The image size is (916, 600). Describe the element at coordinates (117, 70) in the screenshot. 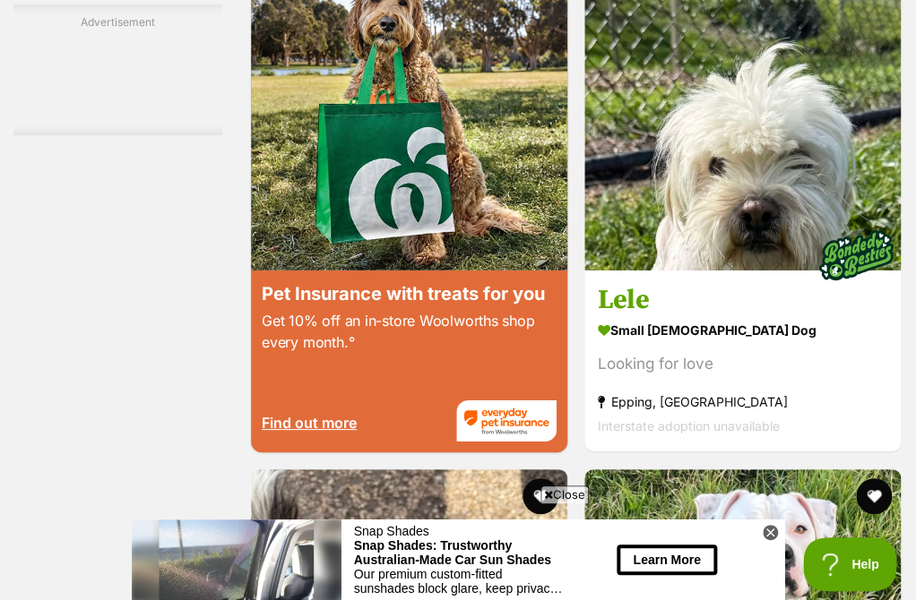

I see `div: Advertisement` at that location.